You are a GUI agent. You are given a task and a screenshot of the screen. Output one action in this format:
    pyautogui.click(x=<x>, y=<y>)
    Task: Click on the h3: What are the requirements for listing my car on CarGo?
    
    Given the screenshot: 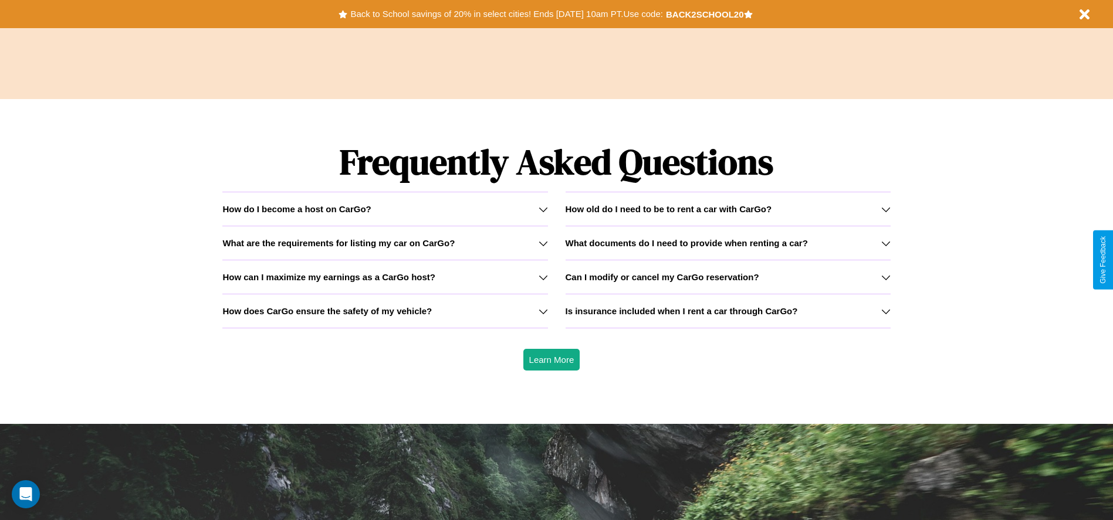 What is the action you would take?
    pyautogui.click(x=338, y=243)
    